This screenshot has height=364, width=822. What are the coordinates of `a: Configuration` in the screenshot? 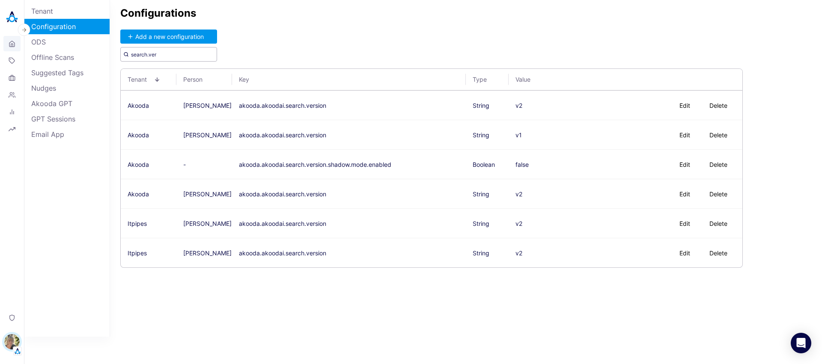 It's located at (67, 27).